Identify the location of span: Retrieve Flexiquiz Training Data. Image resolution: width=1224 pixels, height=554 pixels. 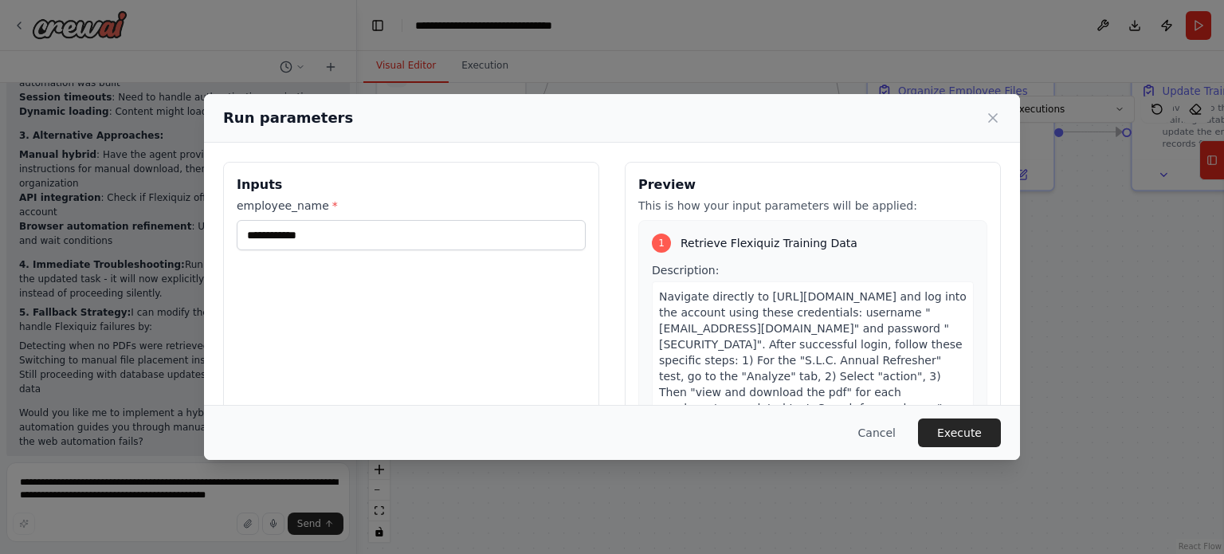
(769, 243).